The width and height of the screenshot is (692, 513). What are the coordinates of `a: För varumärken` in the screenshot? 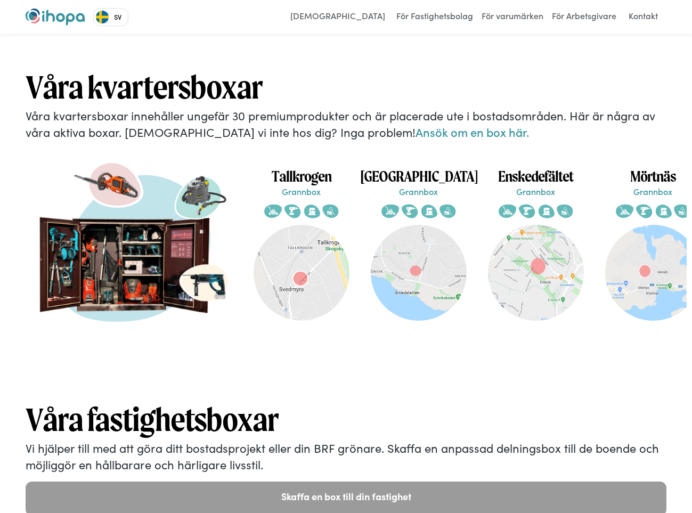 It's located at (513, 17).